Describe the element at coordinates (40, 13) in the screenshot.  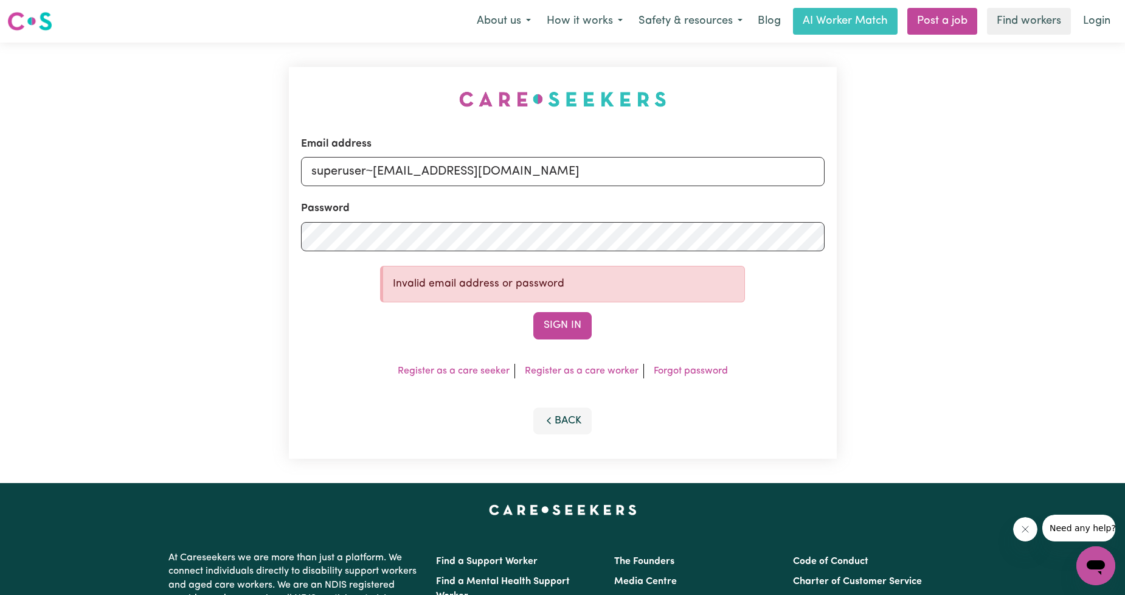
I see `span: Need any help?` at that location.